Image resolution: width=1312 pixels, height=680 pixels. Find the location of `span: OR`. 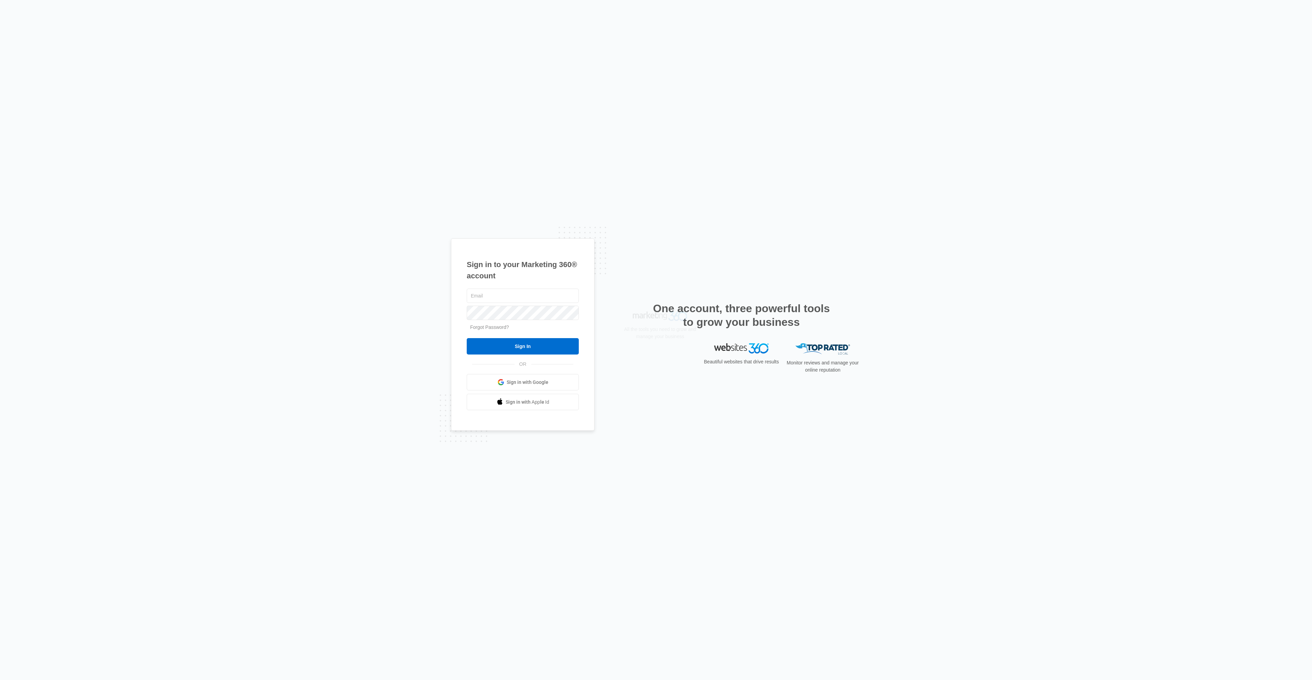

span: OR is located at coordinates (523, 364).